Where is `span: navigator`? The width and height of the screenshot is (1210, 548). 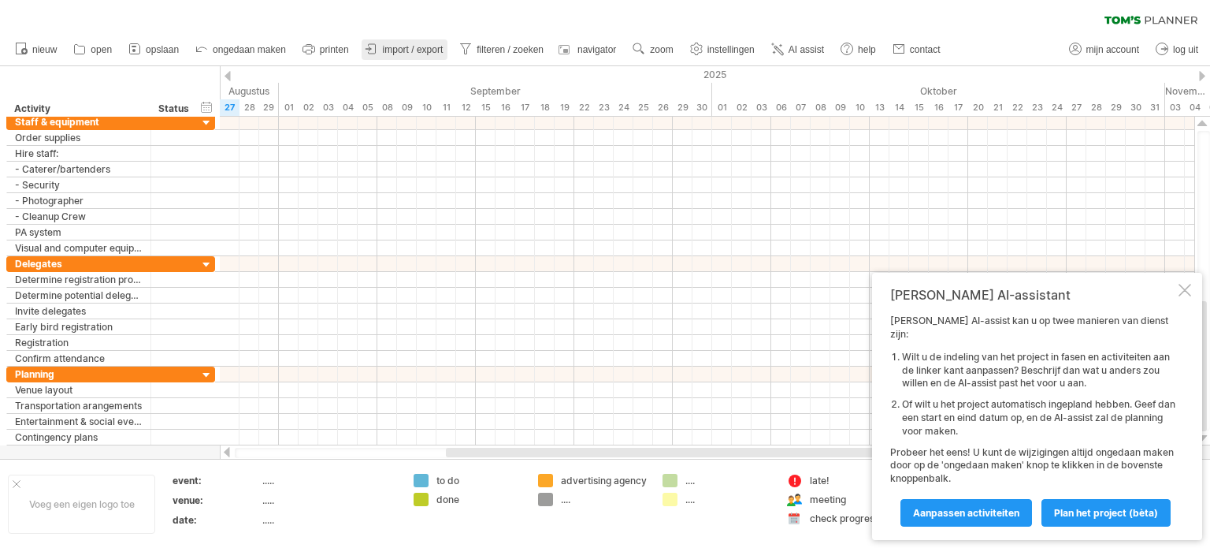
span: navigator is located at coordinates (597, 50).